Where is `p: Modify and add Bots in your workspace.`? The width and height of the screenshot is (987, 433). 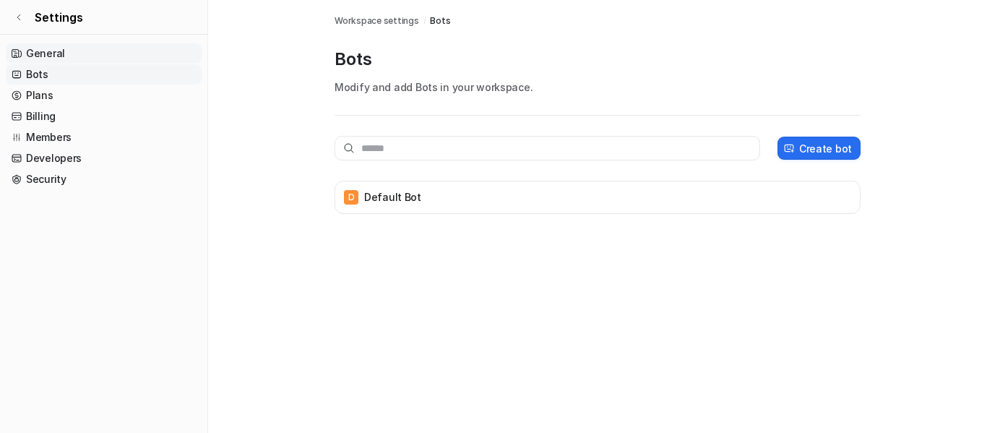 p: Modify and add Bots in your workspace. is located at coordinates (598, 87).